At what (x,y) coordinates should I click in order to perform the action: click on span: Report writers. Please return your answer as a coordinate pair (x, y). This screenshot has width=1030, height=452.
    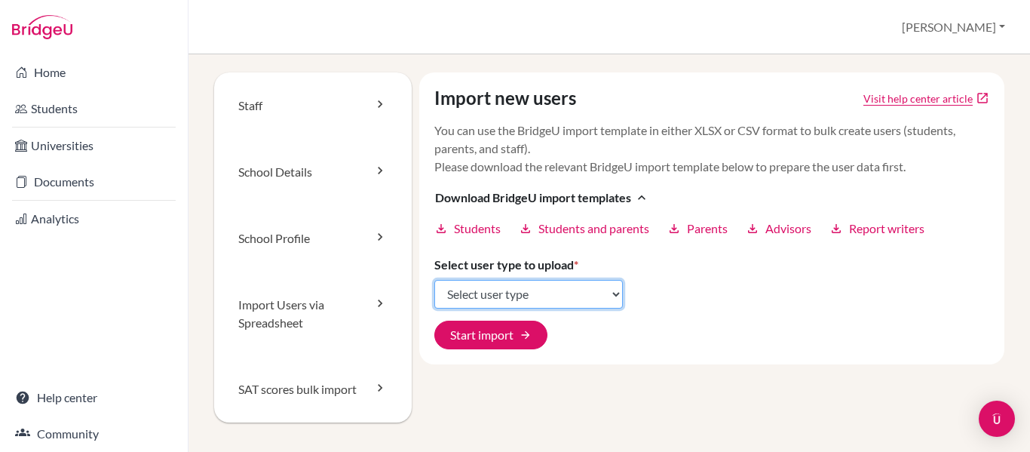
    Looking at the image, I should click on (887, 228).